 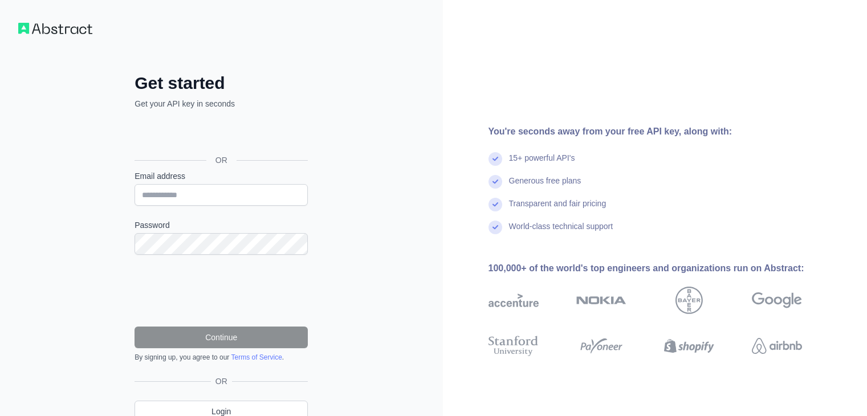 I want to click on p: Get your API key in seconds, so click(x=221, y=104).